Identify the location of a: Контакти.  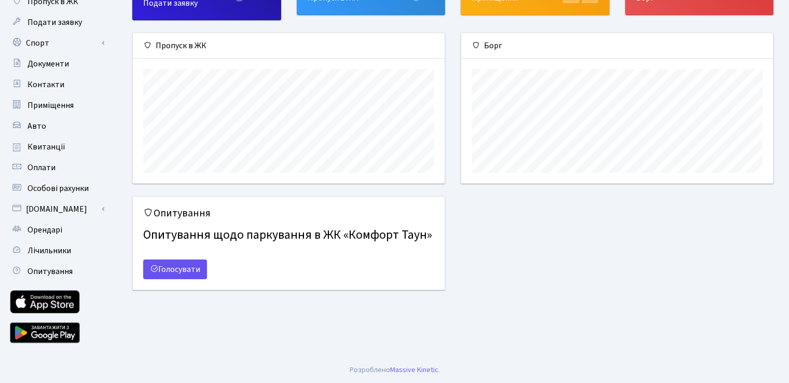
(57, 85).